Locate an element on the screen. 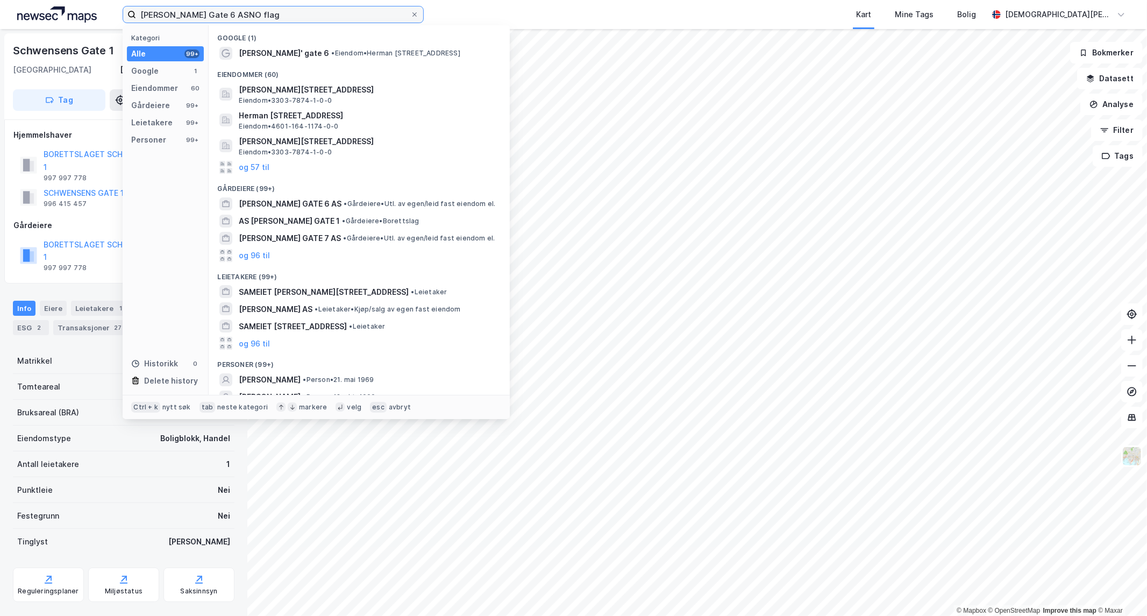  div: Antall leietakere is located at coordinates (48, 464).